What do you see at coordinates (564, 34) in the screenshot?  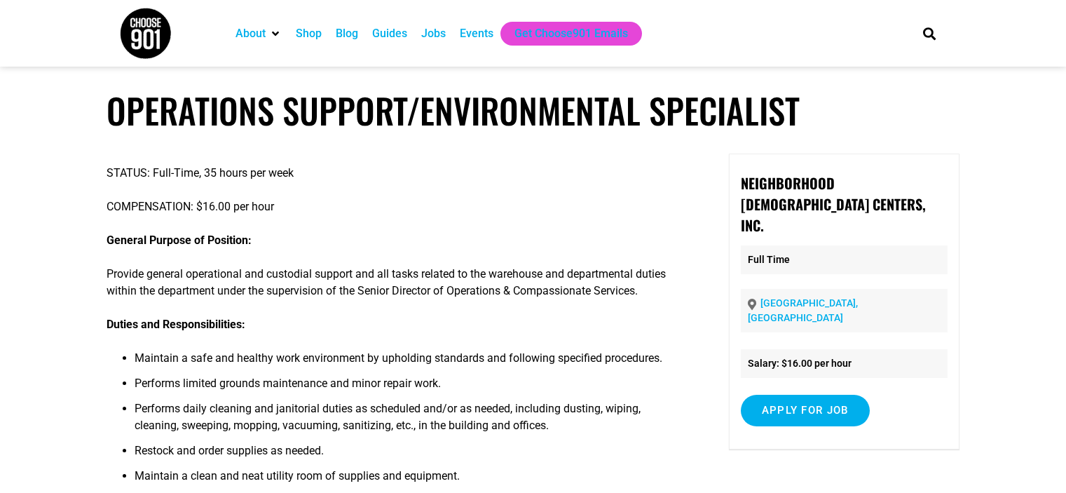 I see `nav: Main nav` at bounding box center [564, 34].